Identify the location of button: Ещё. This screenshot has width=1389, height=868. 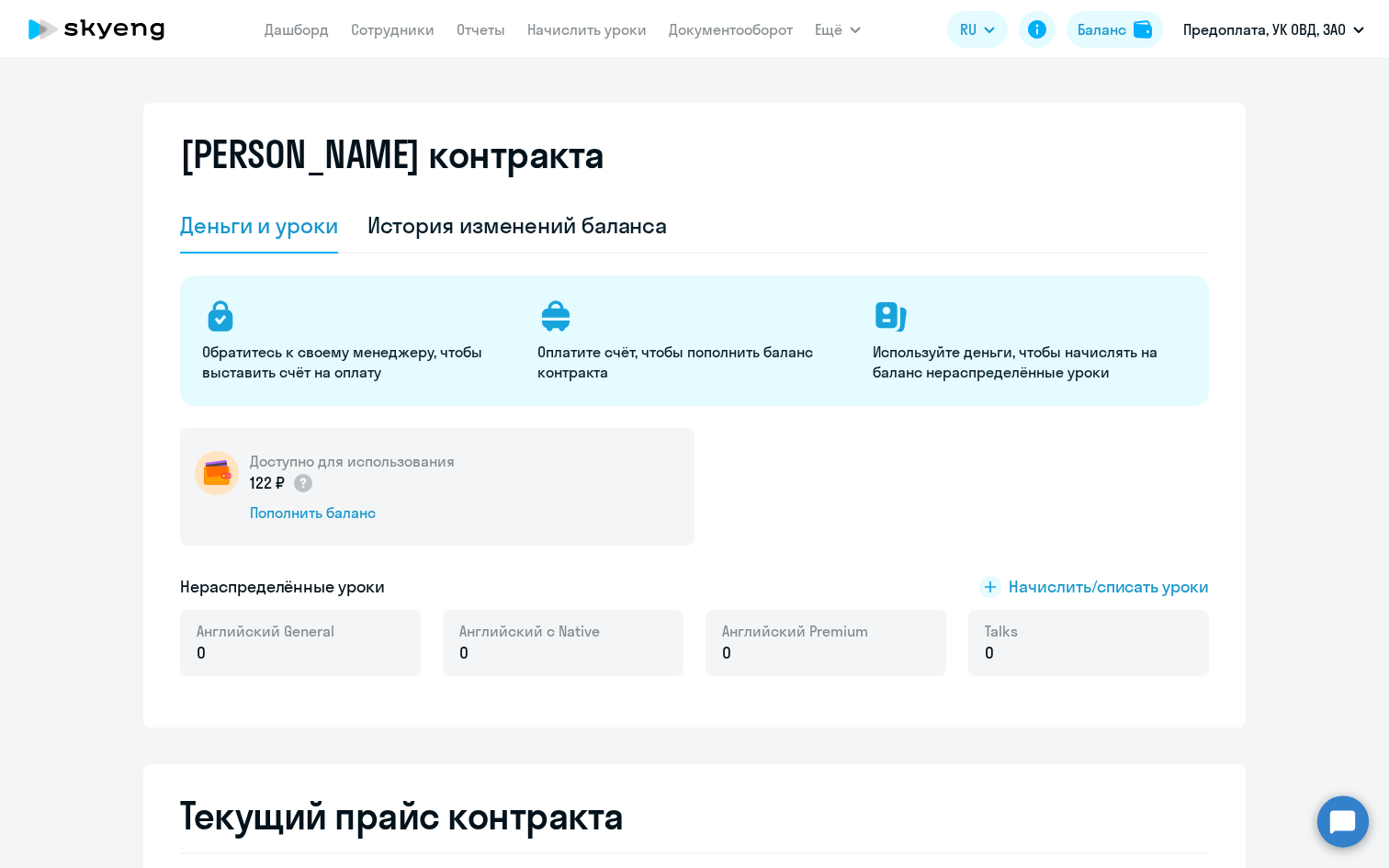
(838, 29).